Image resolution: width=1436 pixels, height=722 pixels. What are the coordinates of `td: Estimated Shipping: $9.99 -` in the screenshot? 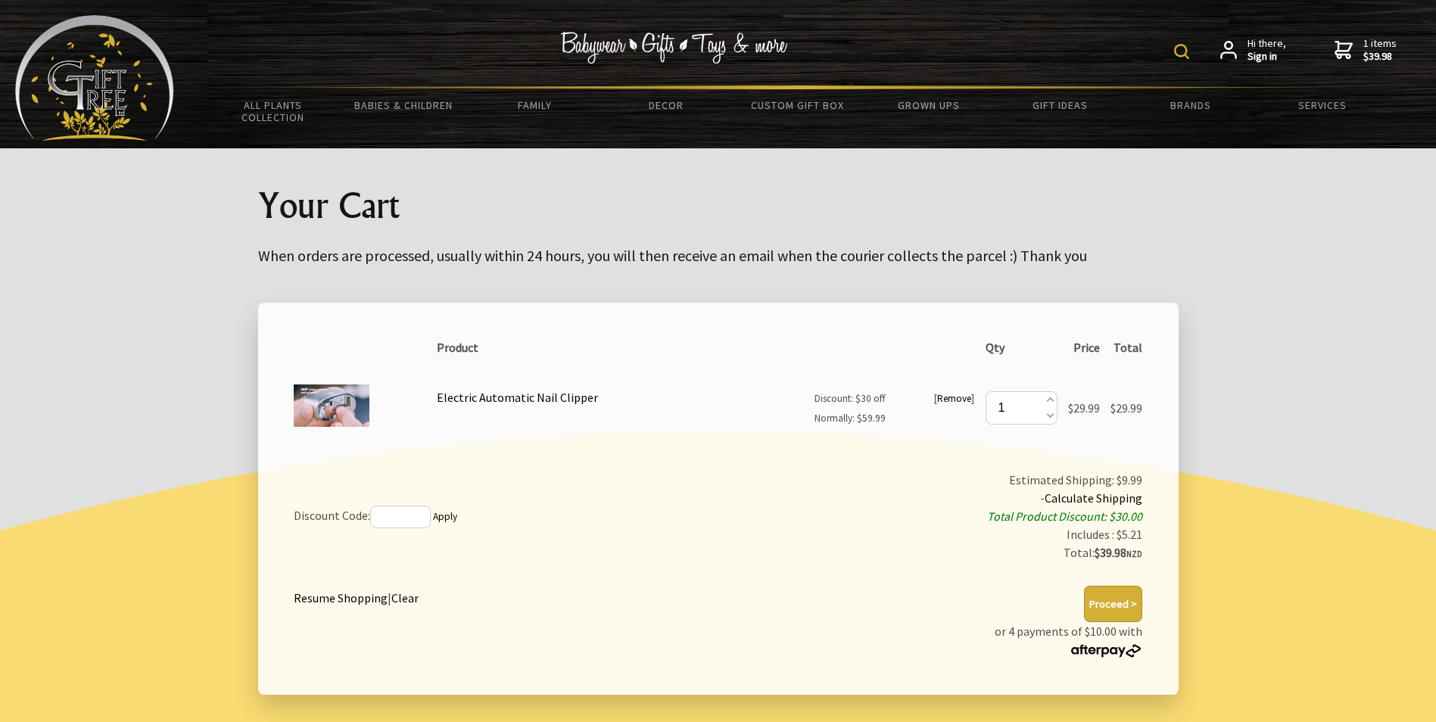 It's located at (938, 517).